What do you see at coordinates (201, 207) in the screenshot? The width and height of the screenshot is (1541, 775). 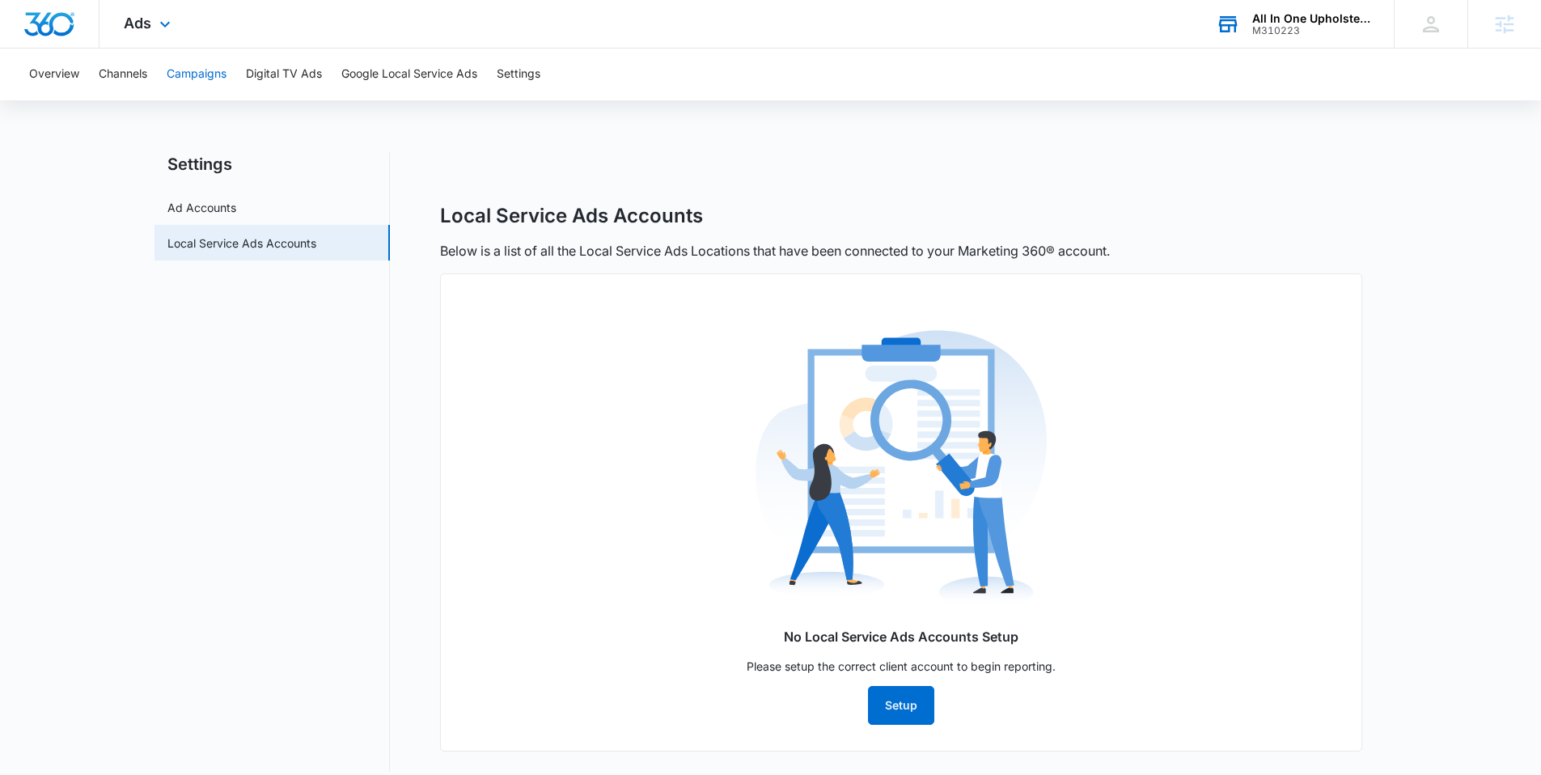 I see `a: Ad Accounts` at bounding box center [201, 207].